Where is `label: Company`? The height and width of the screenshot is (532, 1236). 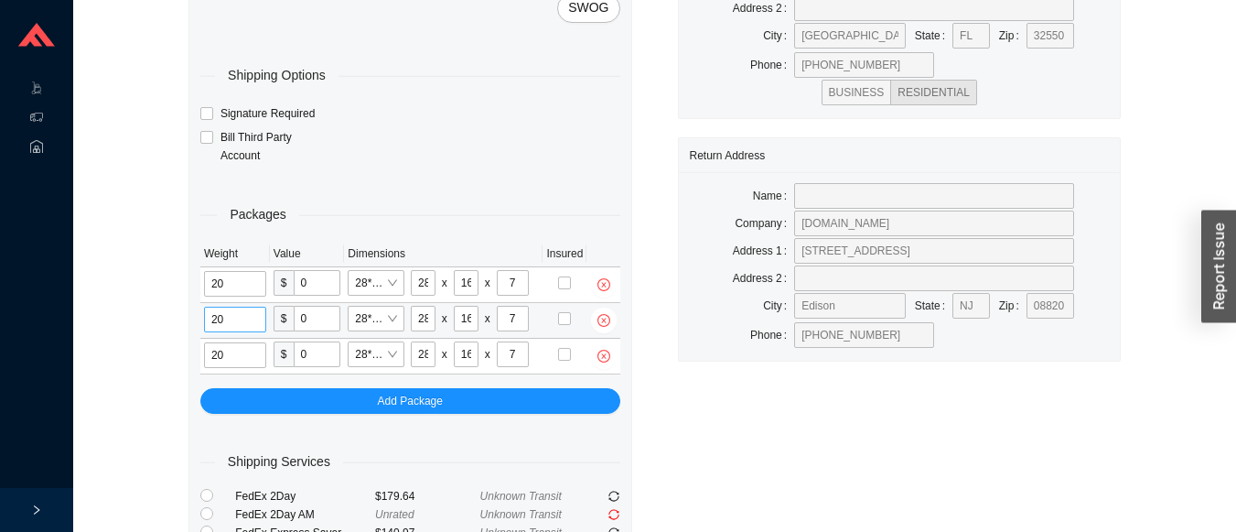
label: Company is located at coordinates (764, 223).